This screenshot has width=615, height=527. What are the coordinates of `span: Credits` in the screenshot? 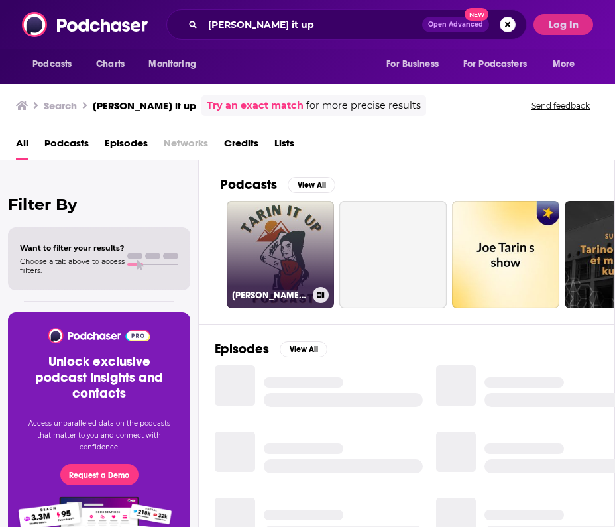 It's located at (241, 146).